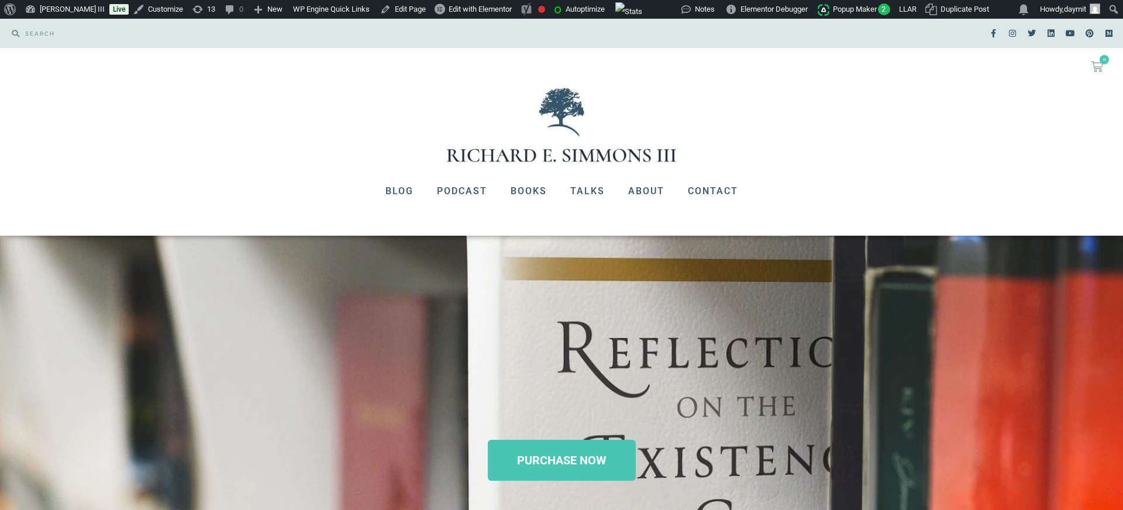 The image size is (1123, 510). I want to click on a: Contact, so click(713, 191).